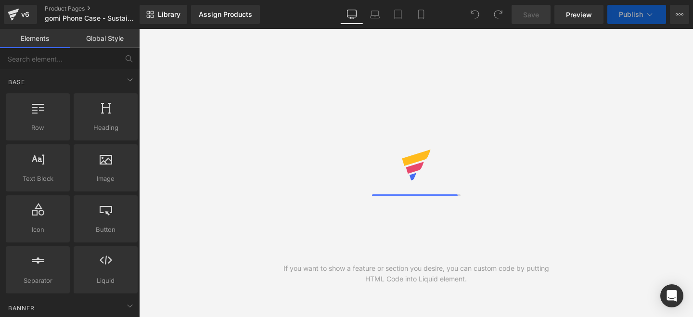 This screenshot has width=693, height=317. Describe the element at coordinates (25, 14) in the screenshot. I see `div: v6` at that location.